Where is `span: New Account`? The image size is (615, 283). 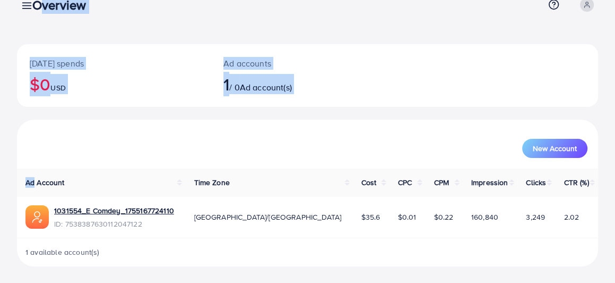
span: New Account is located at coordinates (555, 148).